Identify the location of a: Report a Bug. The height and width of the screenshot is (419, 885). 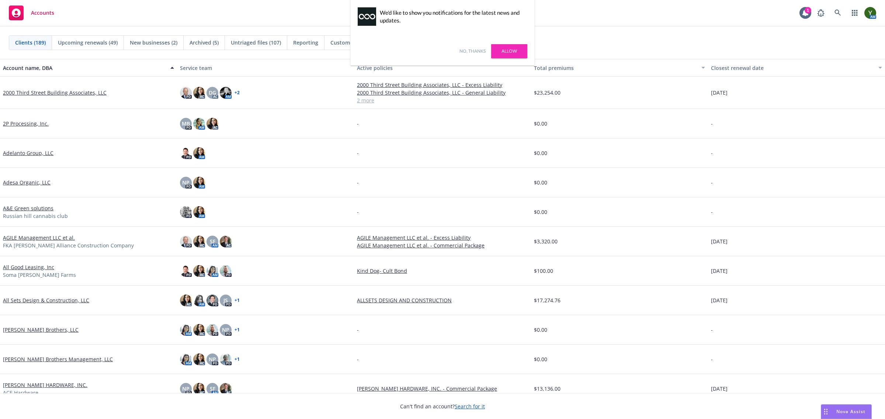
(821, 13).